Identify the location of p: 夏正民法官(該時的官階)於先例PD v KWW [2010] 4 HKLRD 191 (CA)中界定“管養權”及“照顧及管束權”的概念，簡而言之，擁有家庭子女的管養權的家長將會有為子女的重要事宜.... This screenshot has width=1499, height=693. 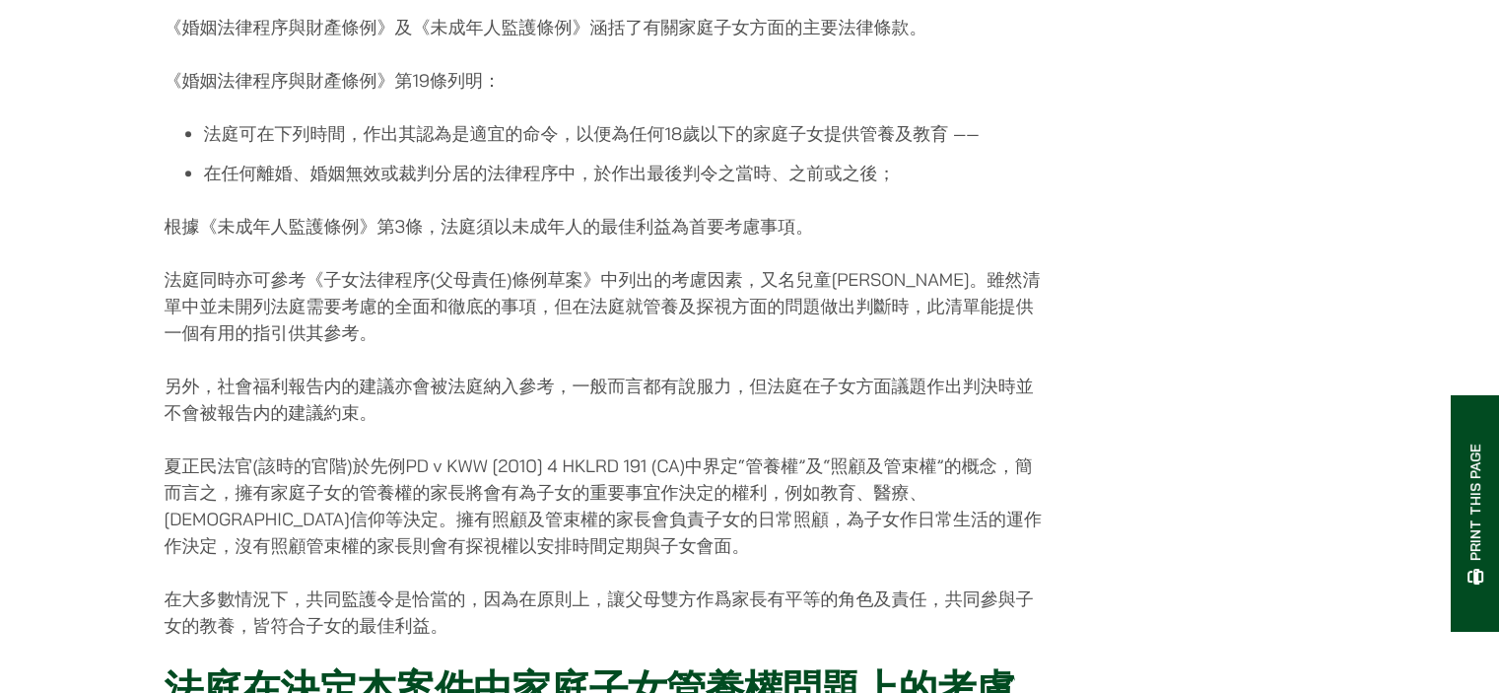
(603, 505).